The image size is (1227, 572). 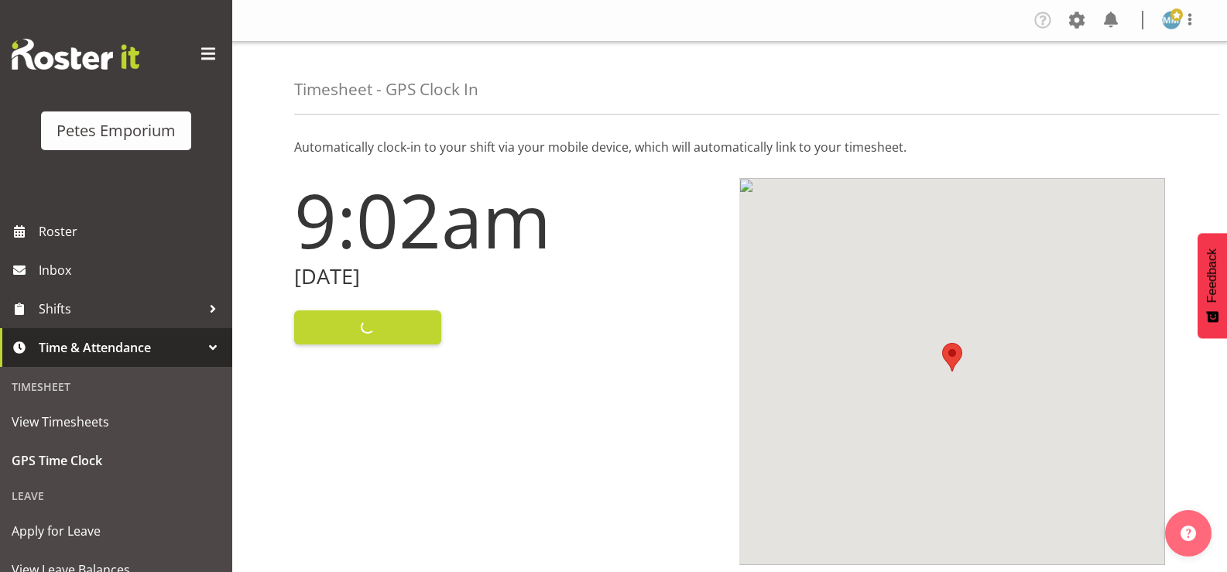 I want to click on a: View Timesheets, so click(x=116, y=422).